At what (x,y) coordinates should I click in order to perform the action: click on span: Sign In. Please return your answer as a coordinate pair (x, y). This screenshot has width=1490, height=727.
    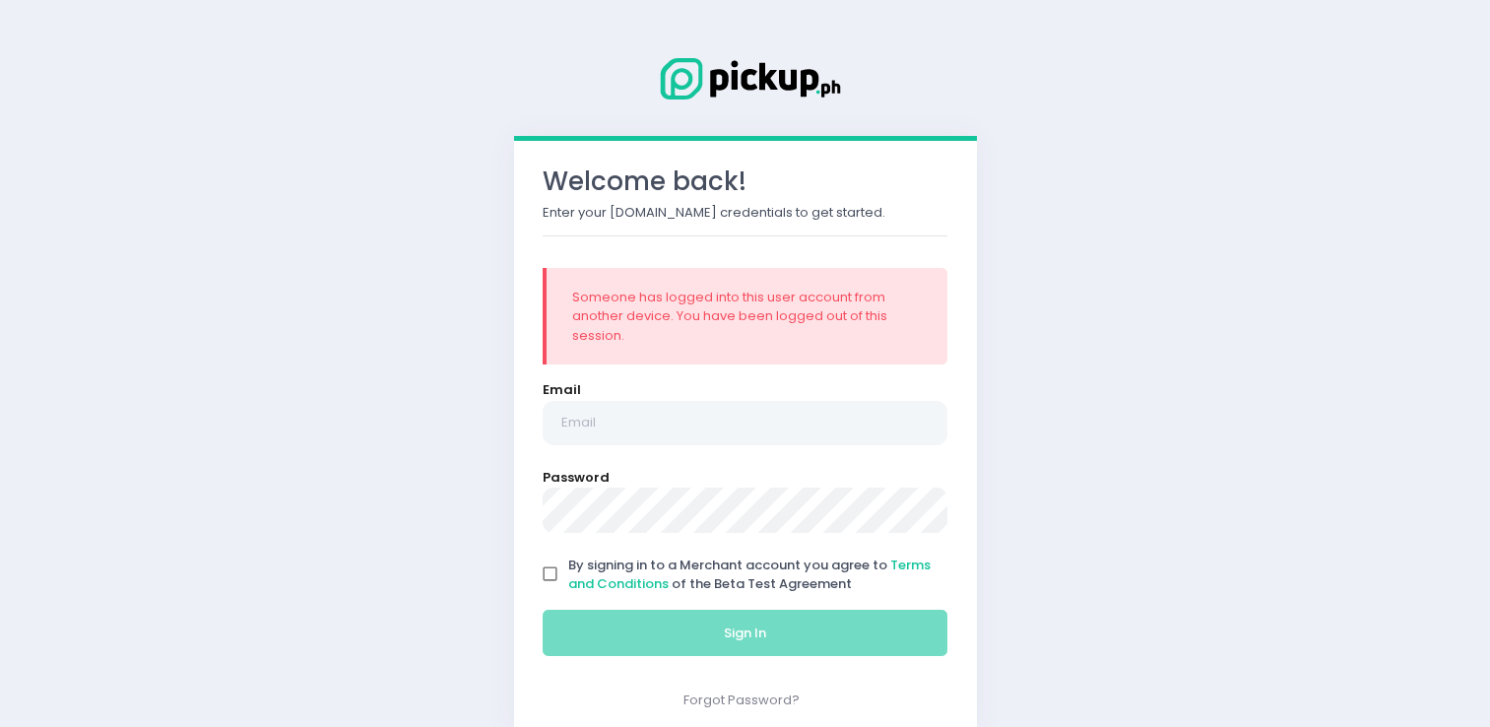
    Looking at the image, I should click on (745, 632).